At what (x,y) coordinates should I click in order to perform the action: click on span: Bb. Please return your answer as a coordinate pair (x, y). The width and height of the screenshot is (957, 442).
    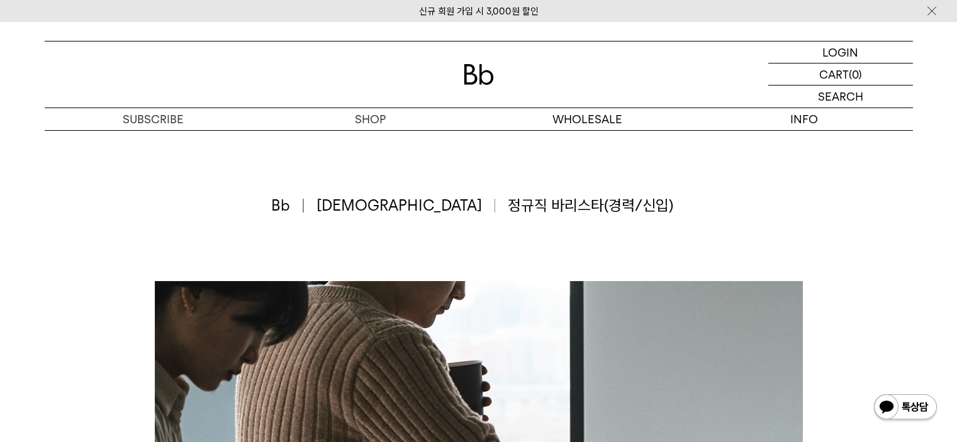
    Looking at the image, I should click on (288, 206).